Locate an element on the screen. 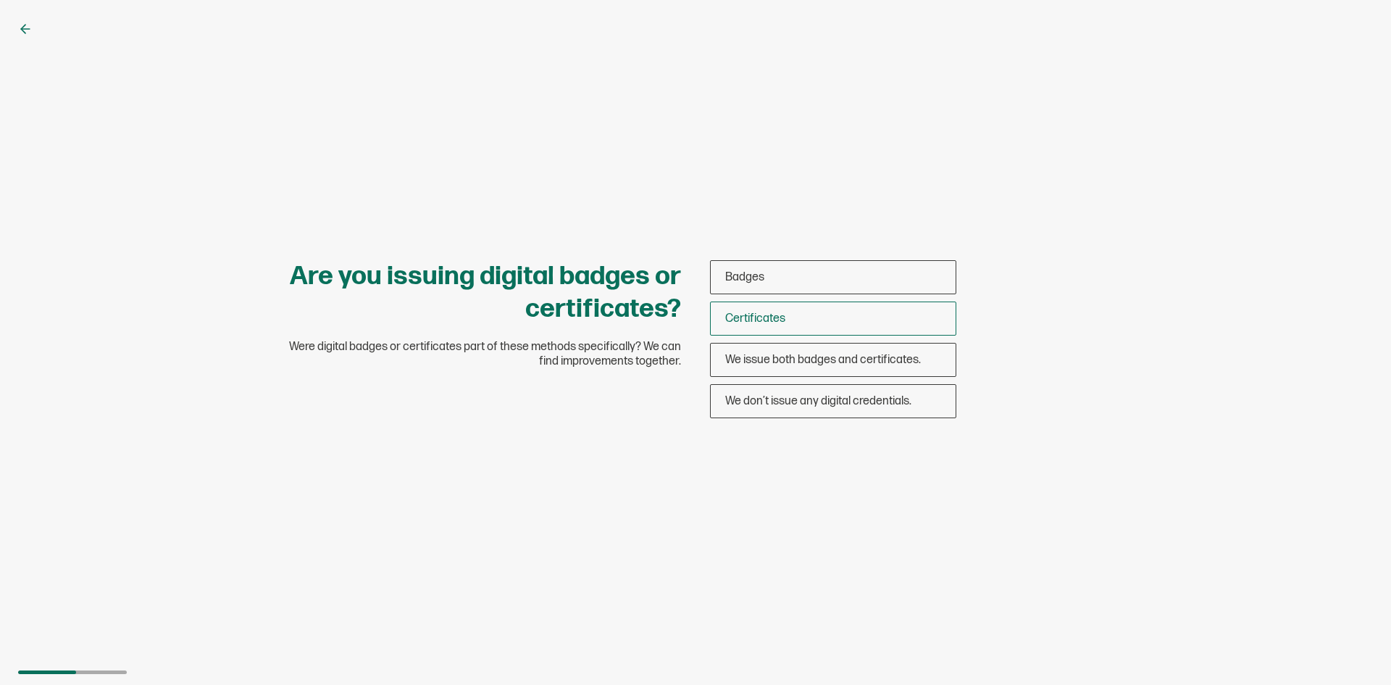 Image resolution: width=1391 pixels, height=685 pixels. span: We don’t issue any digital credentials. is located at coordinates (818, 401).